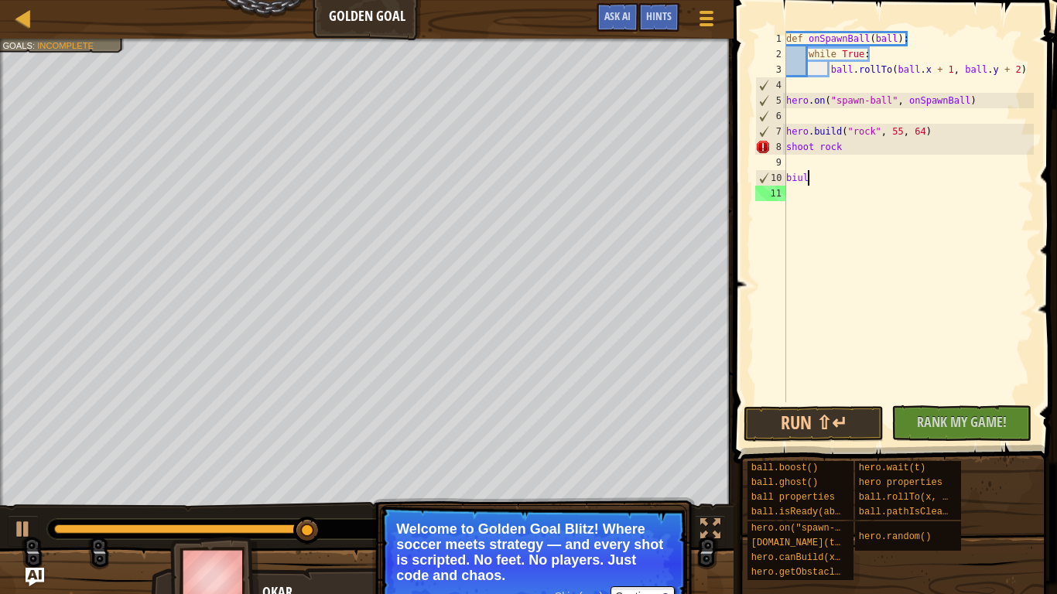 This screenshot has width=1057, height=594. Describe the element at coordinates (896, 537) in the screenshot. I see `span: hero.random()` at that location.